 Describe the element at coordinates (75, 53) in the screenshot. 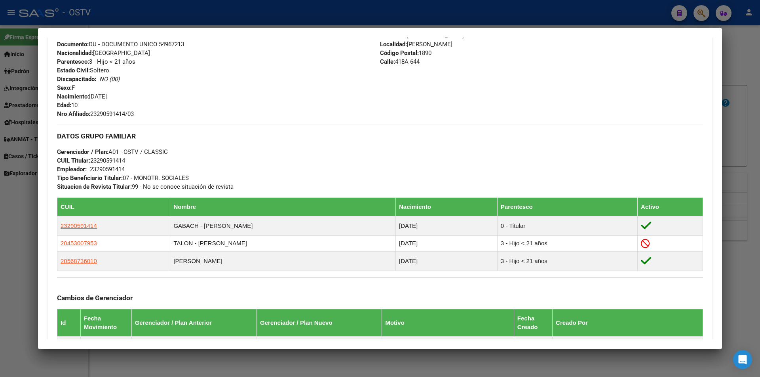

I see `strong: Nacionalidad:` at that location.